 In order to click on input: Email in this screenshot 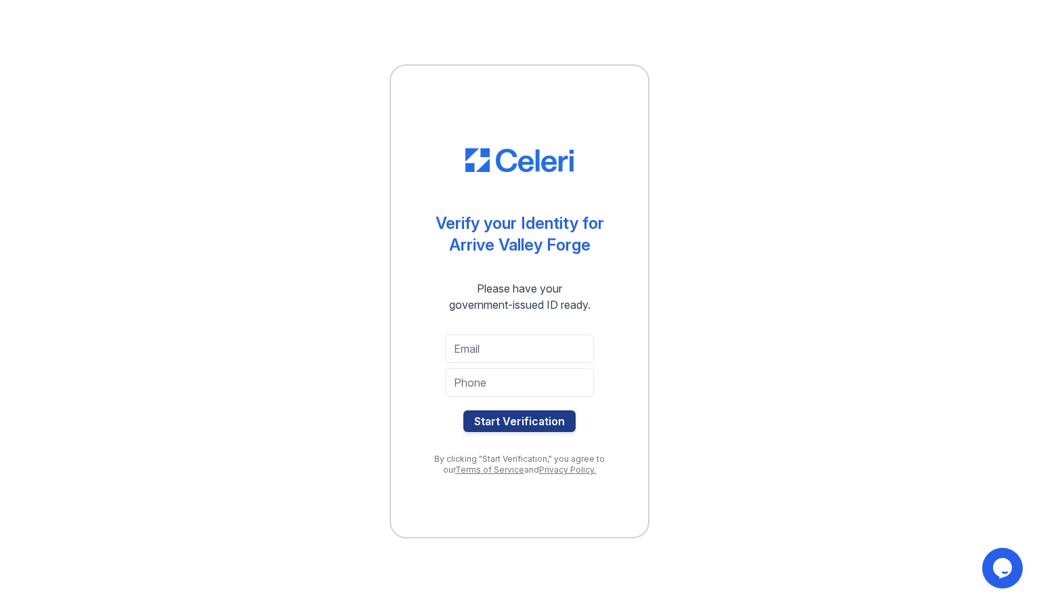, I will do `click(520, 348)`.